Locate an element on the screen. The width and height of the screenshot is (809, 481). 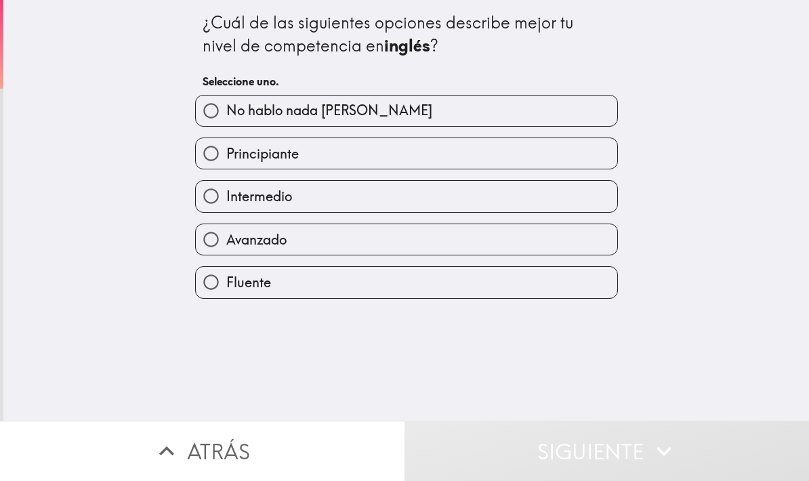
h6: Seleccione uno. is located at coordinates (406, 81).